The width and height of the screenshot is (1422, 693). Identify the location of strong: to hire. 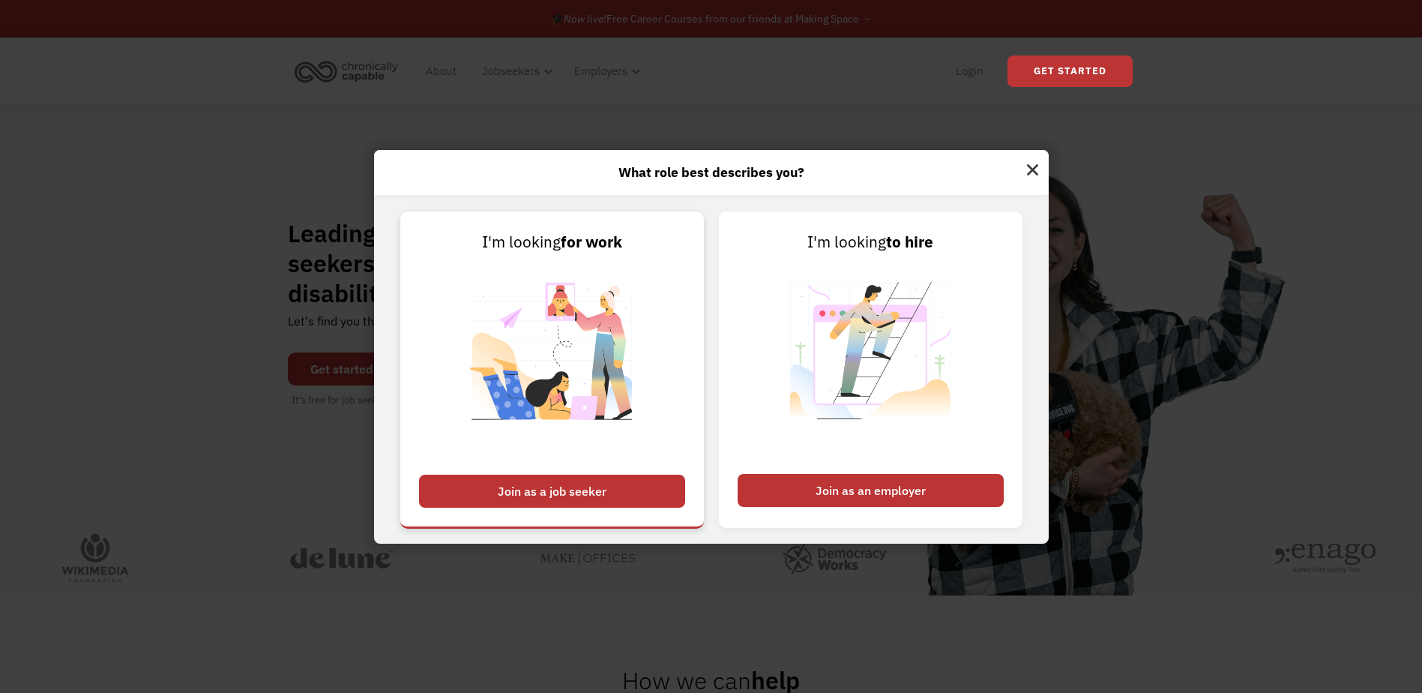
(909, 241).